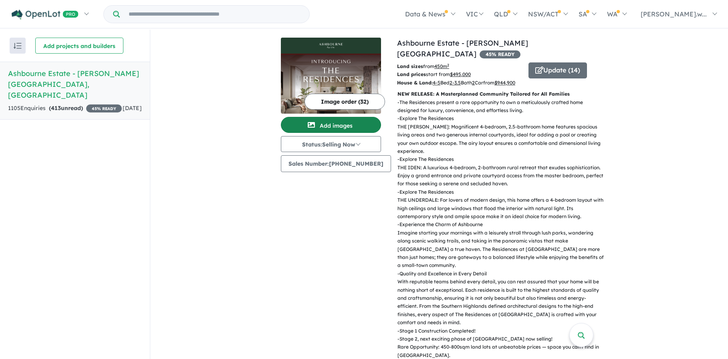 Image resolution: width=728 pixels, height=359 pixels. I want to click on p: NEW RELEASE: A Masterplanned Community Tailored for All Families, so click(497, 94).